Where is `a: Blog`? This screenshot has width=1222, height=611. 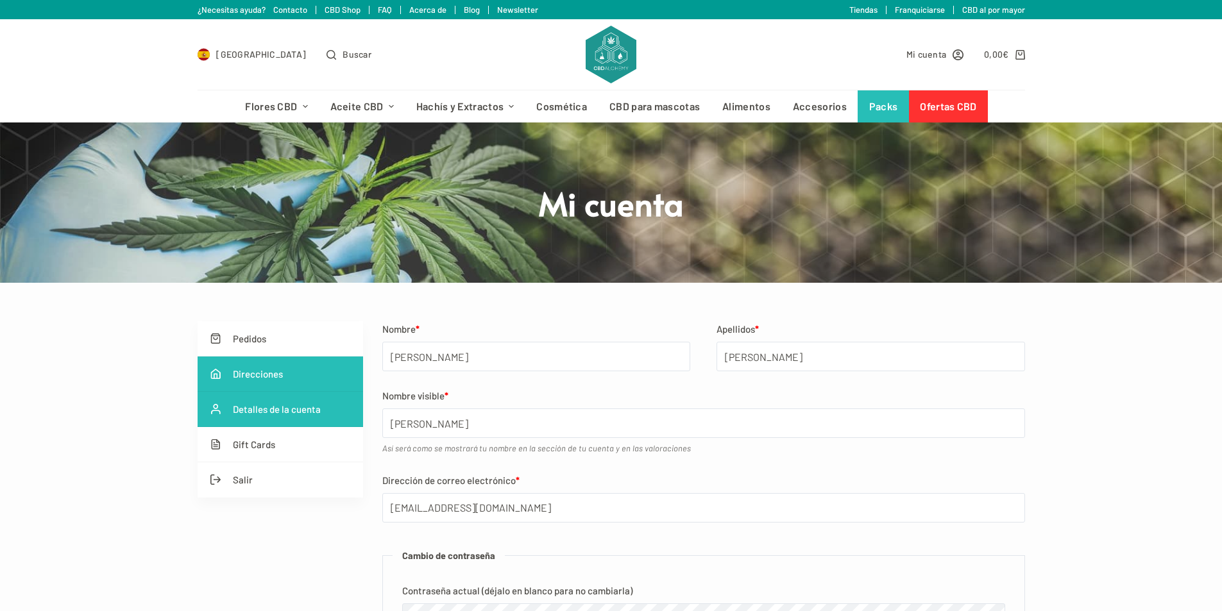 a: Blog is located at coordinates (471, 10).